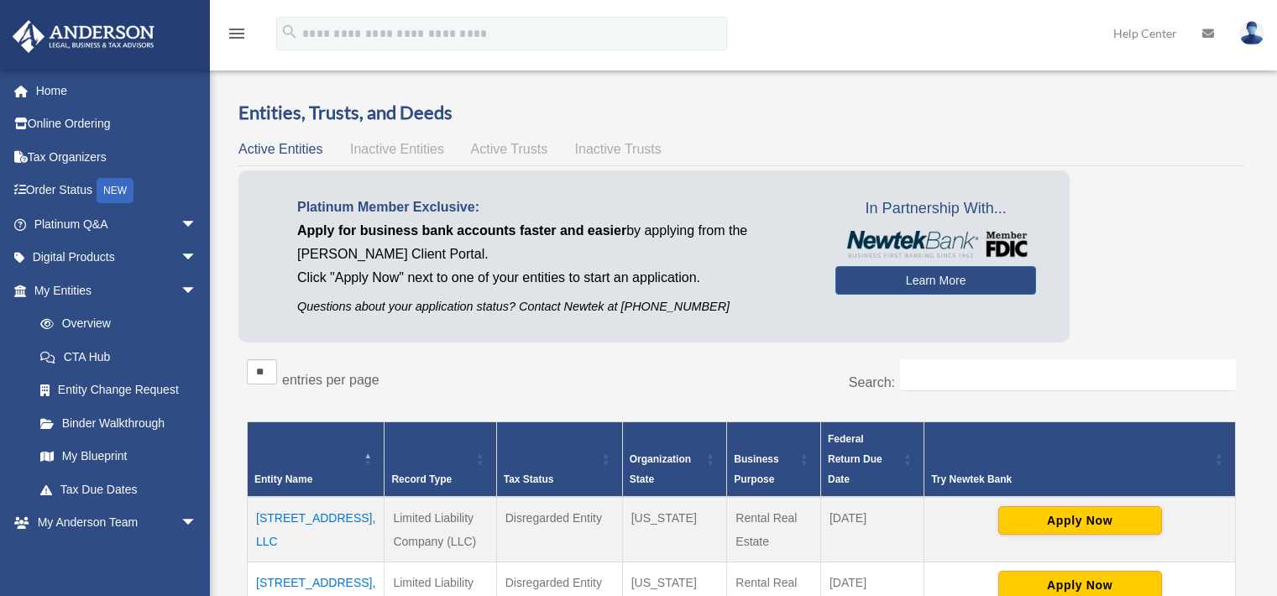 This screenshot has width=1277, height=596. I want to click on a: Digital Productsarrow_drop_down, so click(117, 258).